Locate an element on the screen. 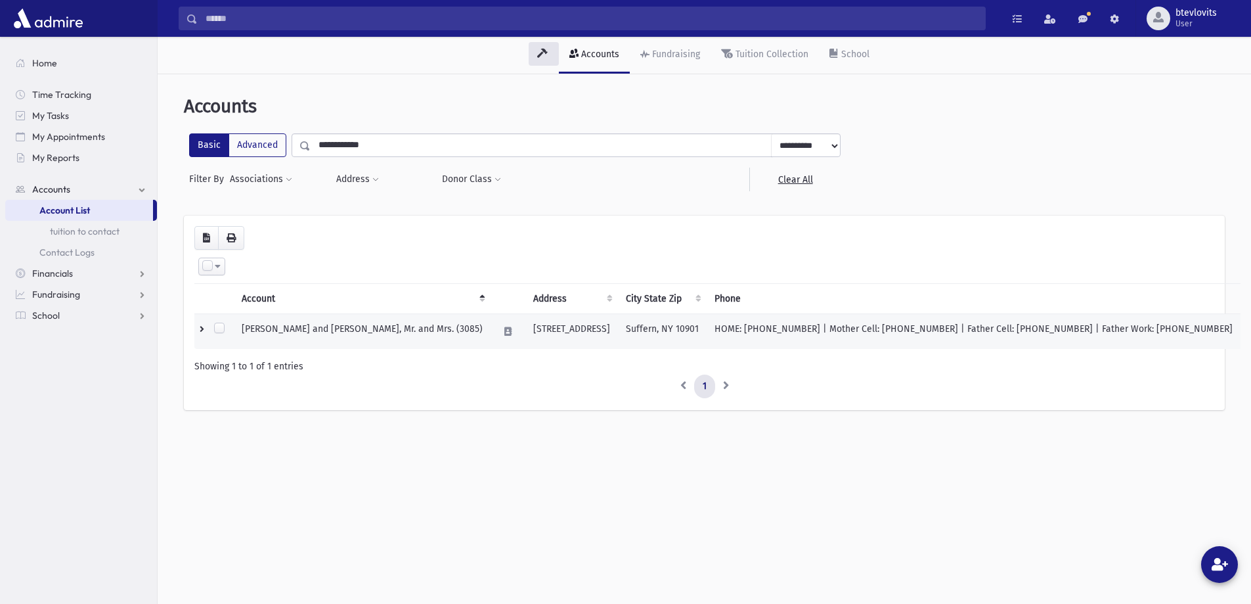 Image resolution: width=1251 pixels, height=604 pixels. div: Accounts is located at coordinates (599, 54).